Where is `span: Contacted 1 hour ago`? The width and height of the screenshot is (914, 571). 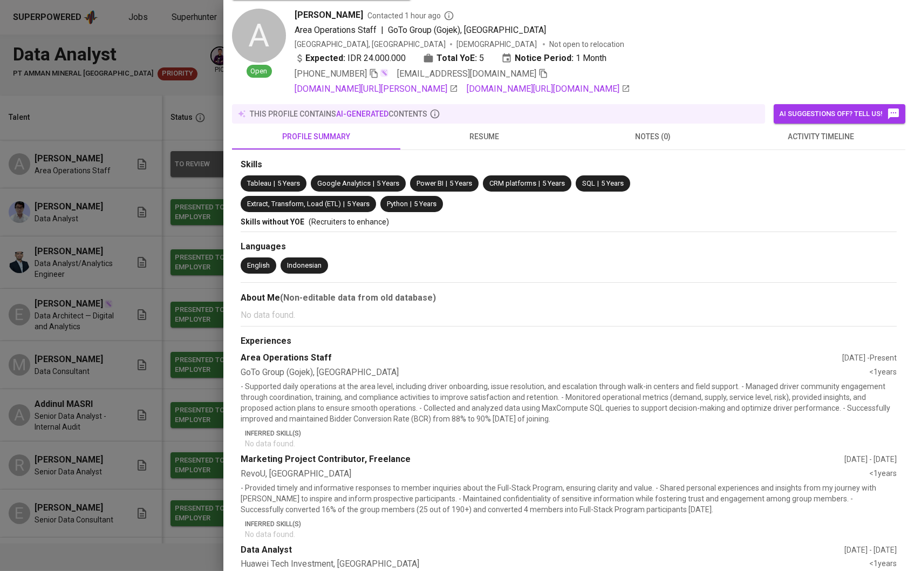 span: Contacted 1 hour ago is located at coordinates (410, 16).